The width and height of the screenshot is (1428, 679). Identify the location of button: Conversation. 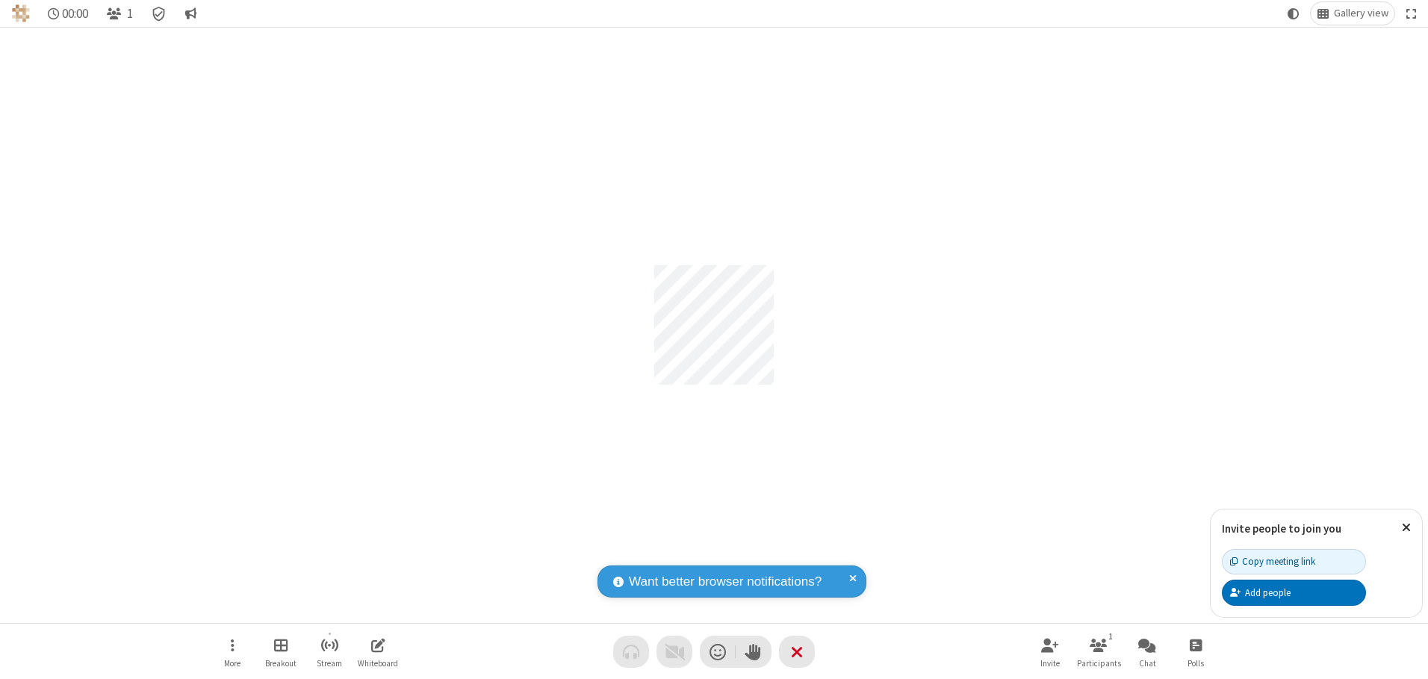
(190, 13).